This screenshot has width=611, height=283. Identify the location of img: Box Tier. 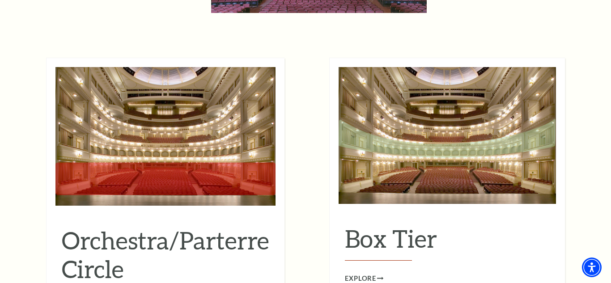
(447, 135).